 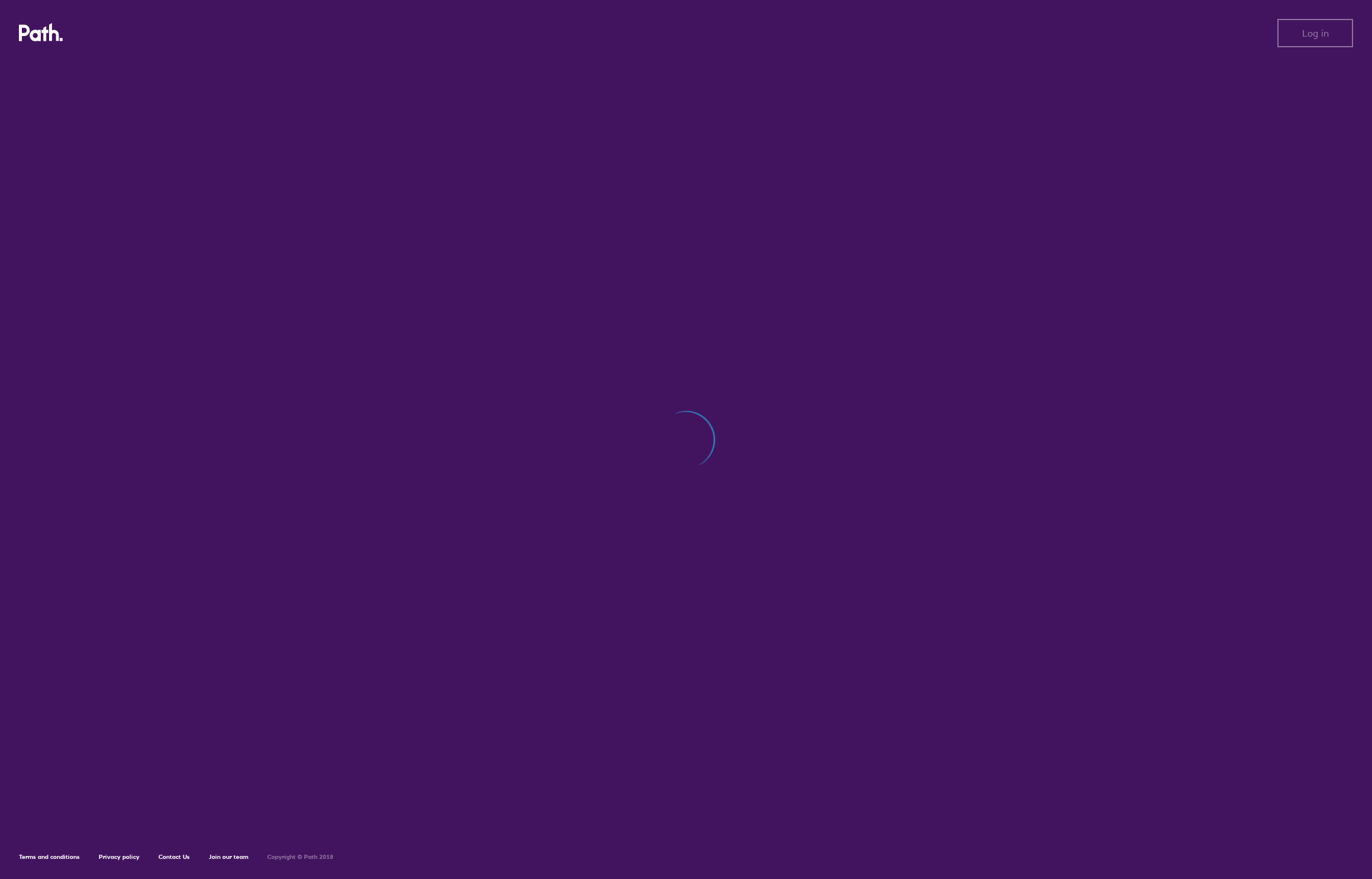 I want to click on a: Contact Us, so click(x=174, y=857).